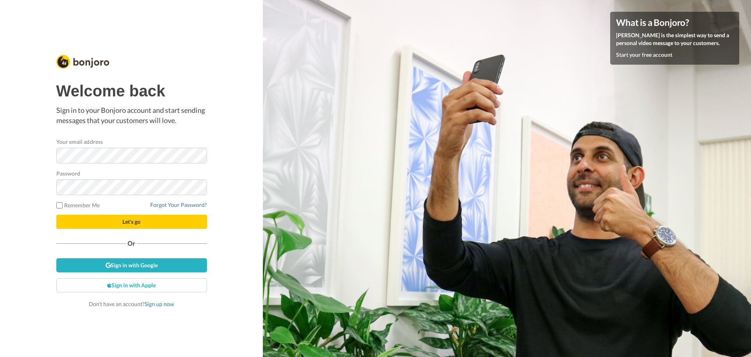 The image size is (751, 357). What do you see at coordinates (79, 141) in the screenshot?
I see `label: Your email address` at bounding box center [79, 141].